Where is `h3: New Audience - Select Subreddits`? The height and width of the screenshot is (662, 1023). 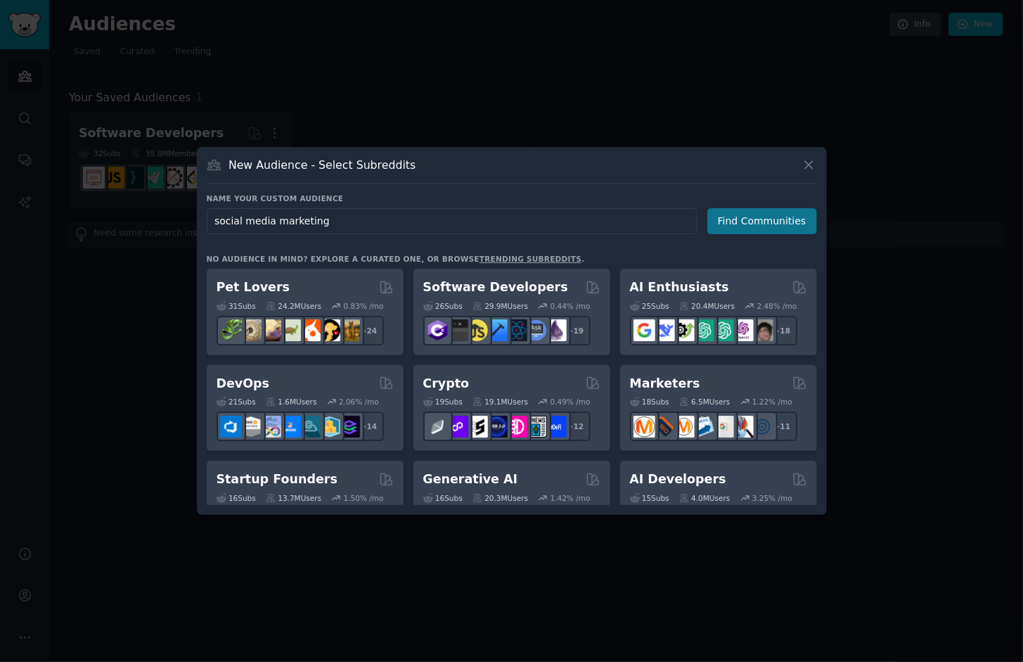
h3: New Audience - Select Subreddits is located at coordinates (322, 165).